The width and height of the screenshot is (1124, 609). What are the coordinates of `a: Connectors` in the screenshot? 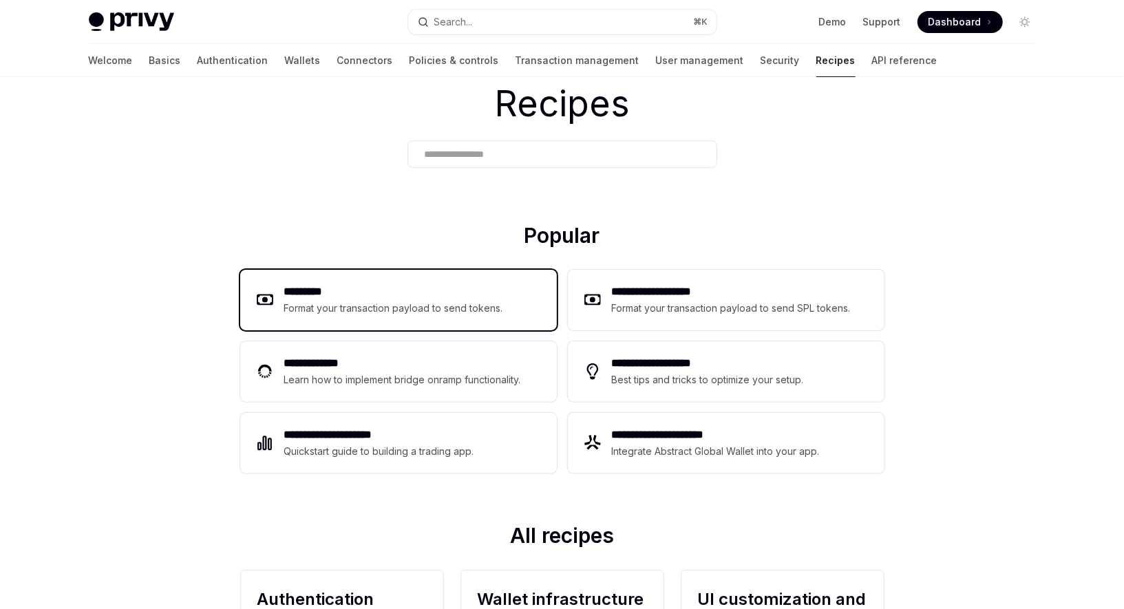 It's located at (365, 61).